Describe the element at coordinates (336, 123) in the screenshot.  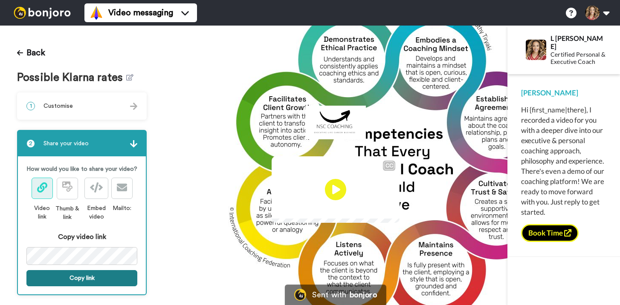
I see `img: a7b7d520-19f6-4c73-8418-a94473e40255` at that location.